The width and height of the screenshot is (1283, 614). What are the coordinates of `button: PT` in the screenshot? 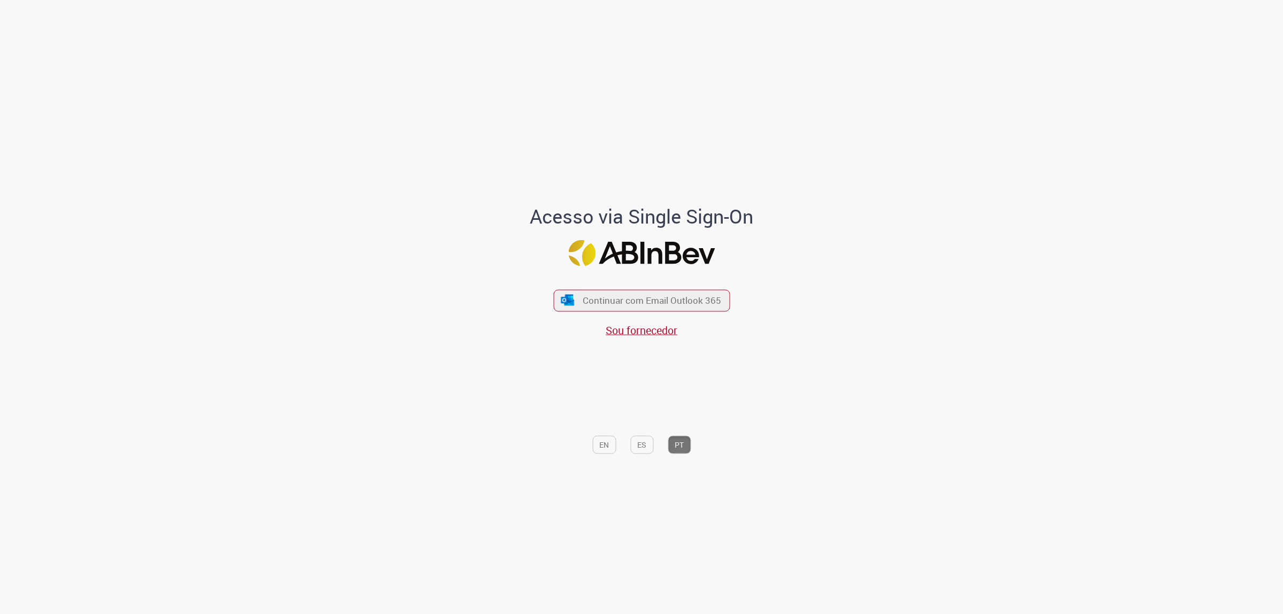 It's located at (679, 444).